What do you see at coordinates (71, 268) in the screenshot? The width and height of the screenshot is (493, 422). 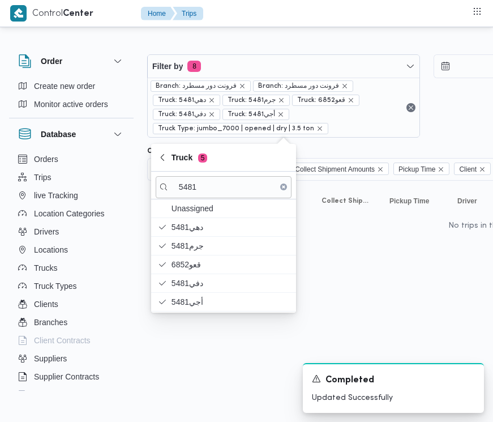 I see `button: Trucks` at bounding box center [71, 268].